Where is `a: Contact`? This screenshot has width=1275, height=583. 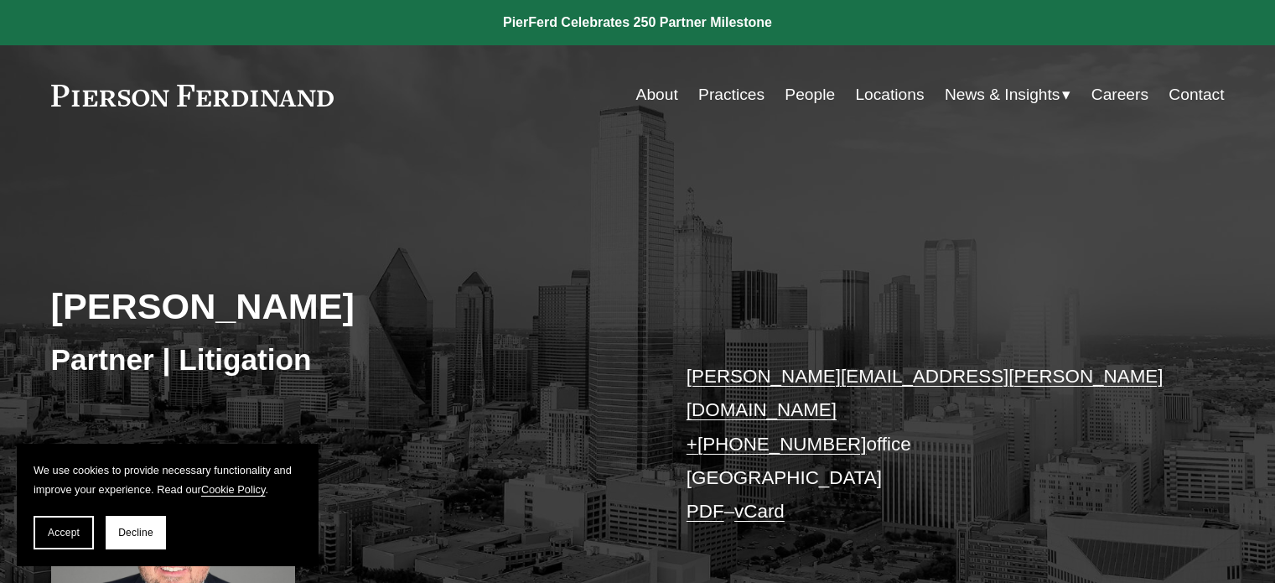
a: Contact is located at coordinates (1197, 95).